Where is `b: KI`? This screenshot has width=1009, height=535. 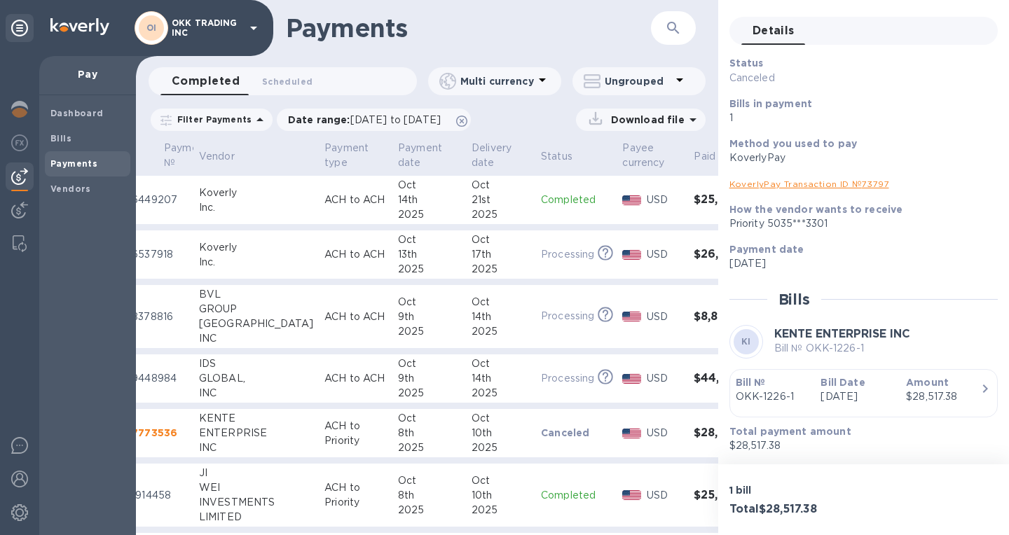 b: KI is located at coordinates (746, 341).